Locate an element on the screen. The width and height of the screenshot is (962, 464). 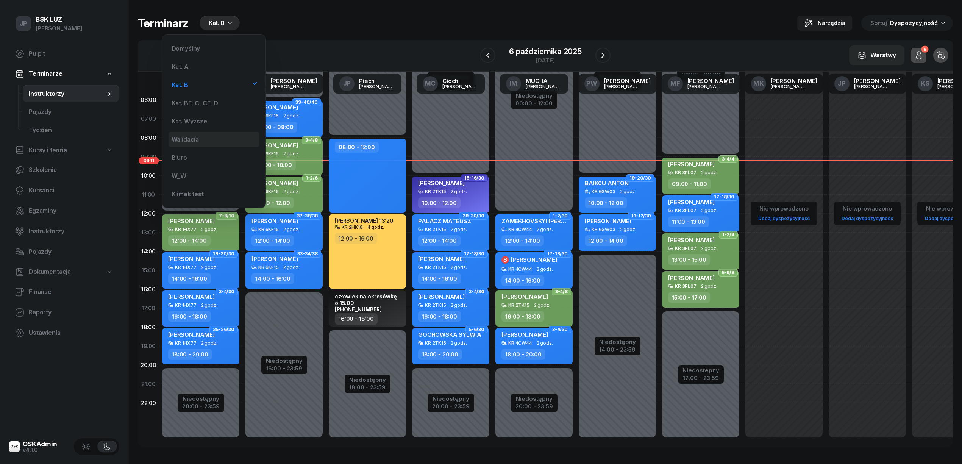
span: 25-26/30 is located at coordinates (223, 330).